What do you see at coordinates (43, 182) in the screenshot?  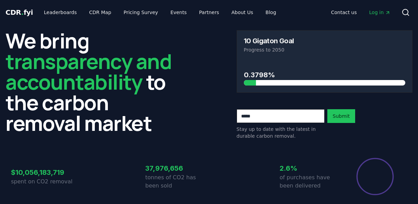 I see `p: spent on CO2 removal` at bounding box center [43, 182].